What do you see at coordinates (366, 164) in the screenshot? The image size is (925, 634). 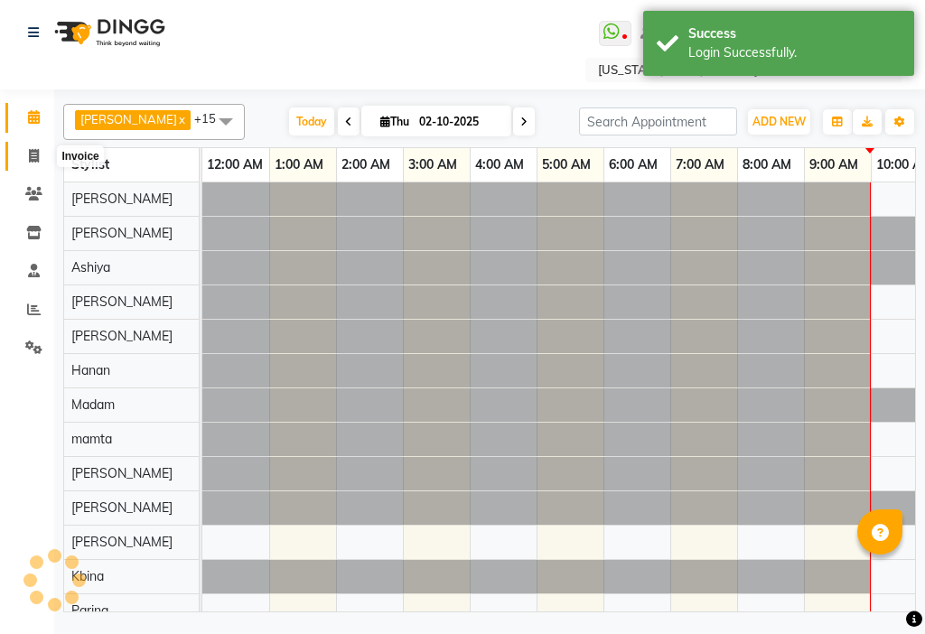 I see `a: 2:00 AM` at bounding box center [366, 164].